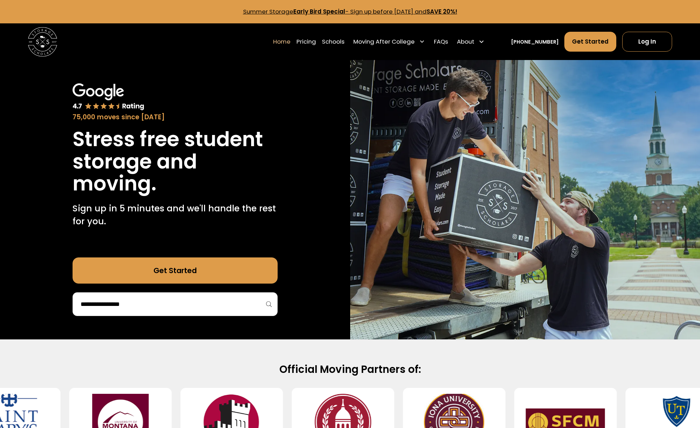  I want to click on strong: Early Bird Special, so click(319, 12).